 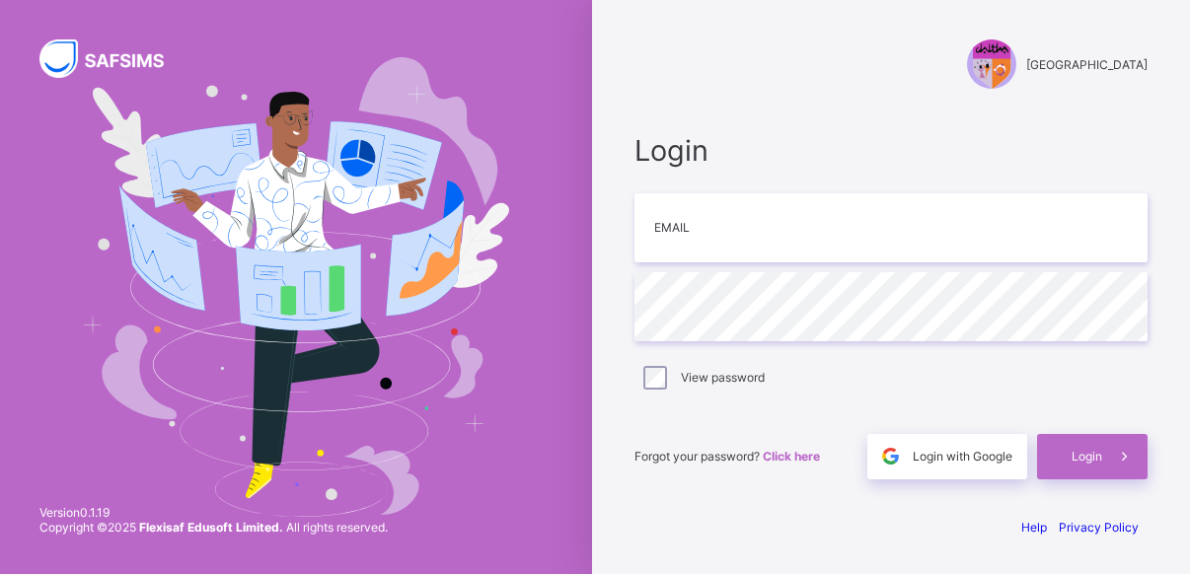 What do you see at coordinates (296, 287) in the screenshot?
I see `img: Hero Image` at bounding box center [296, 287].